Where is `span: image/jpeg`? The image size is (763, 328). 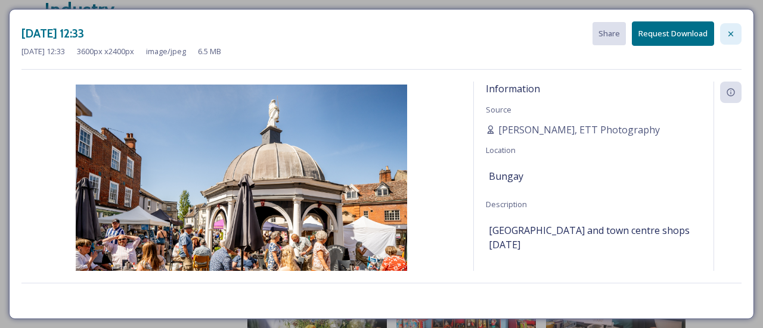
span: image/jpeg is located at coordinates (166, 51).